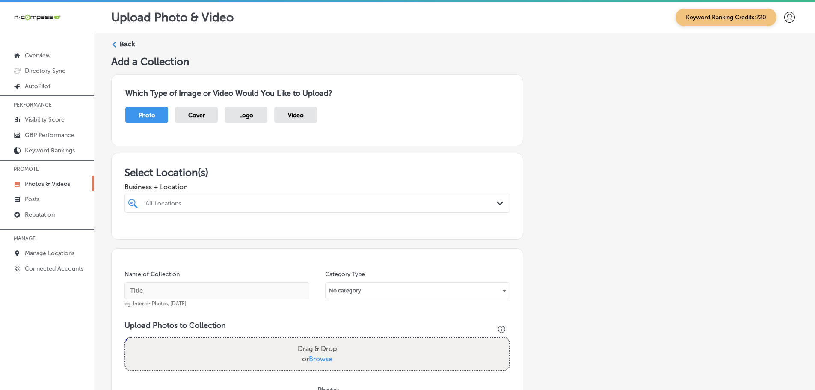 Image resolution: width=815 pixels, height=390 pixels. Describe the element at coordinates (246, 115) in the screenshot. I see `span: Logo` at that location.